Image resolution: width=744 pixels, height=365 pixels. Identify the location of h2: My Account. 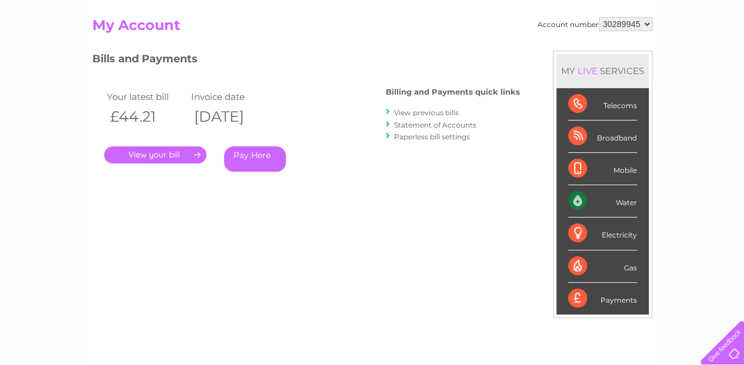
(372, 28).